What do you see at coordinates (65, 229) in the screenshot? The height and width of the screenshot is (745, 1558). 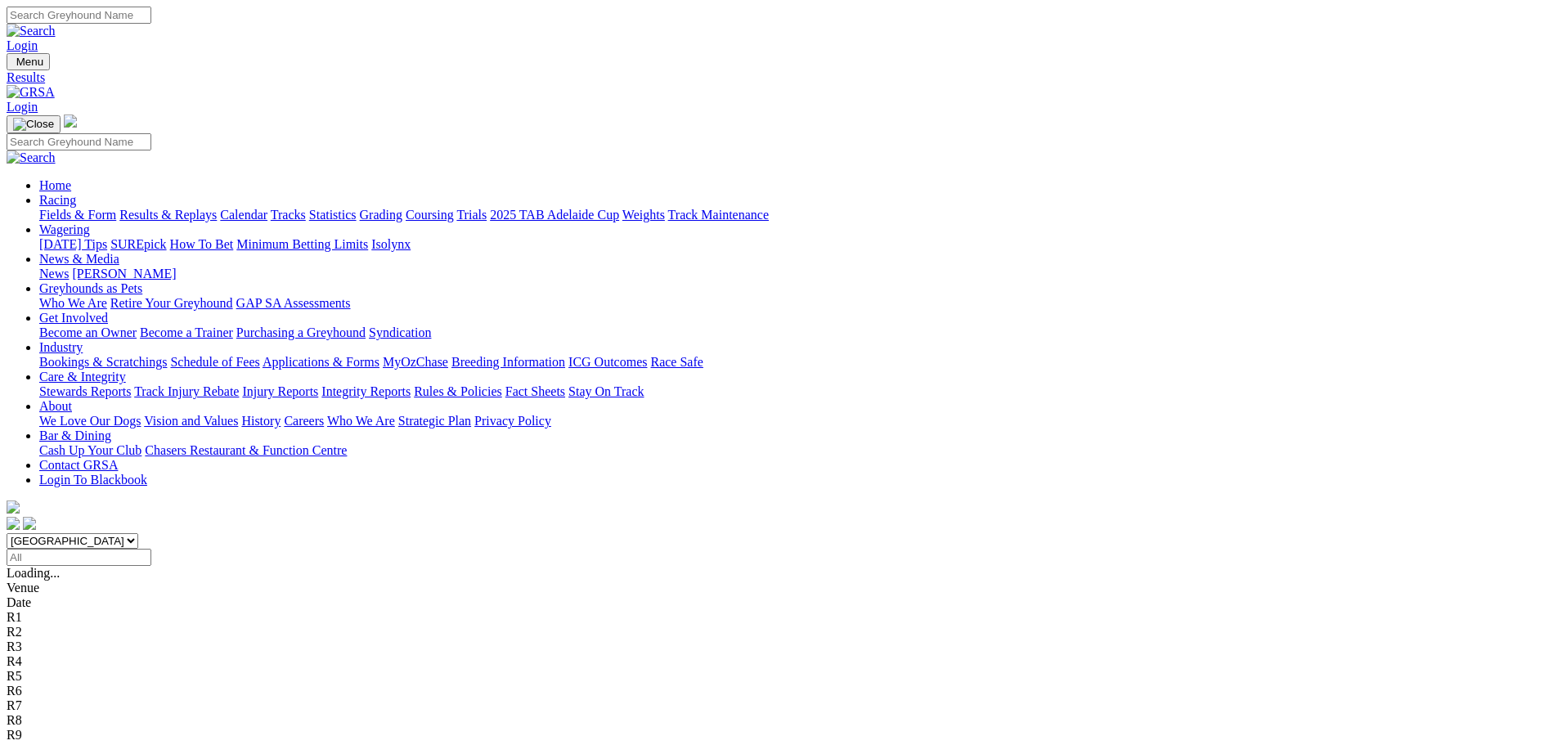 I see `a: Wagering` at bounding box center [65, 229].